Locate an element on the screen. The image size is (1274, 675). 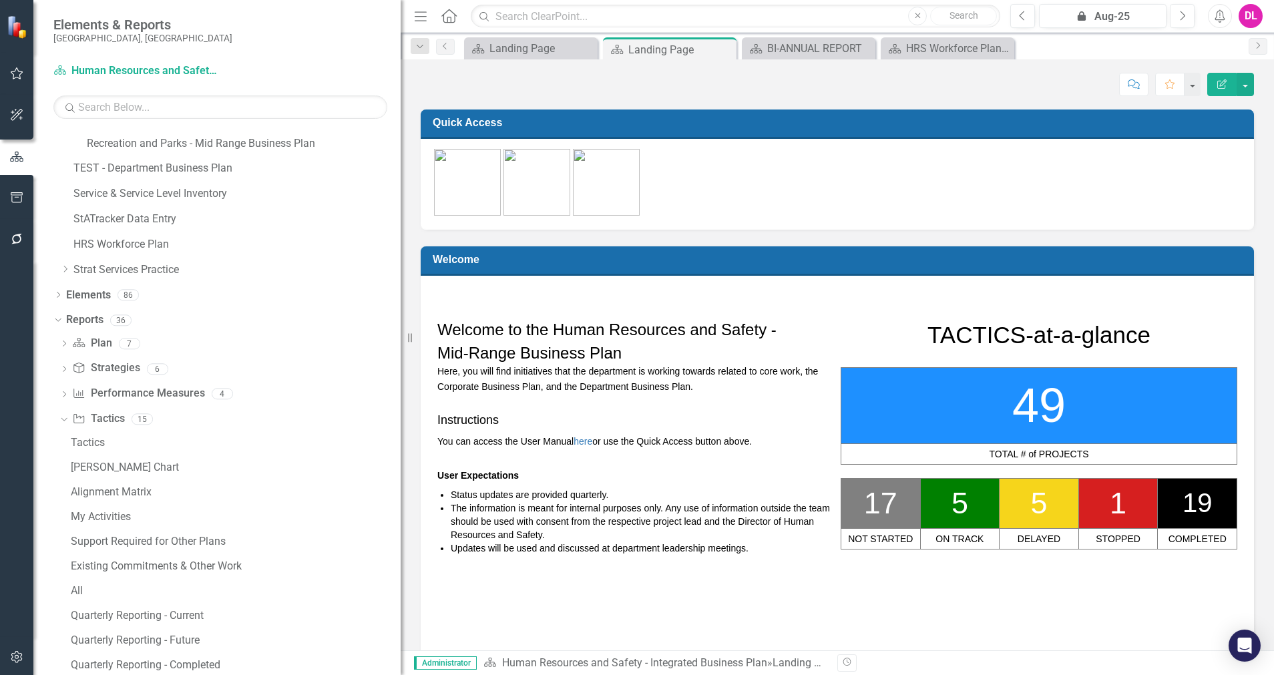
input: Search ClearPoint... is located at coordinates (735, 16).